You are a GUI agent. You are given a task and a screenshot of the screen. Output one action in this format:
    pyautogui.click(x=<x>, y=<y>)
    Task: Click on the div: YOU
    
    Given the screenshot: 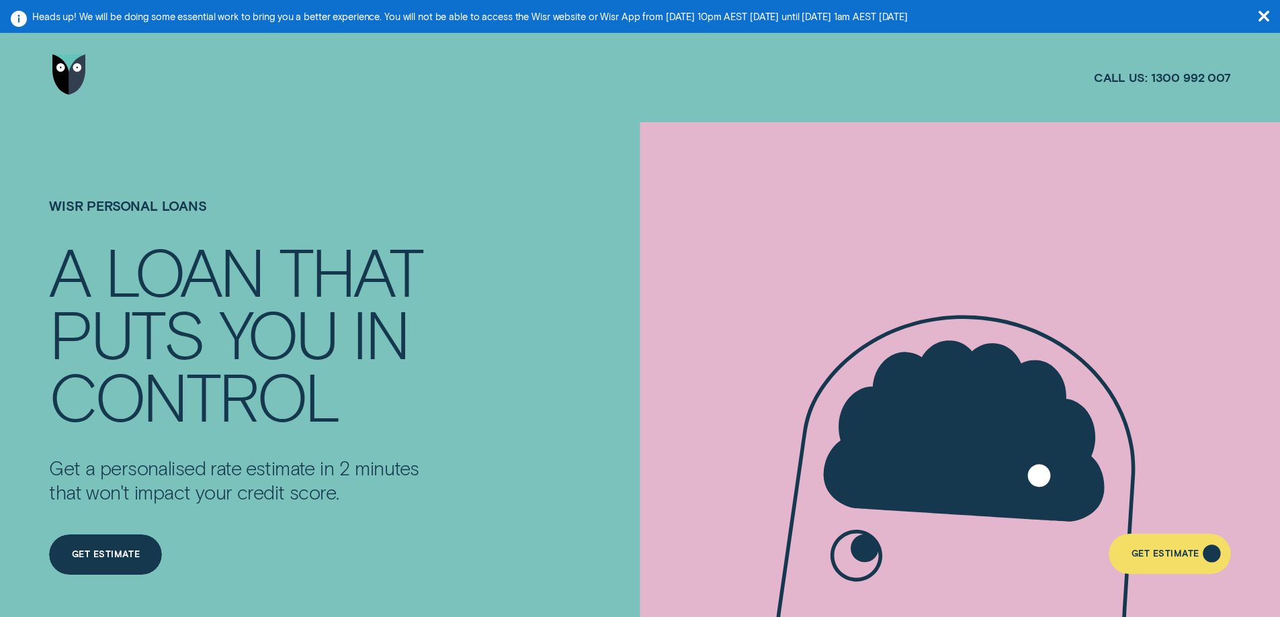 What is the action you would take?
    pyautogui.click(x=277, y=333)
    